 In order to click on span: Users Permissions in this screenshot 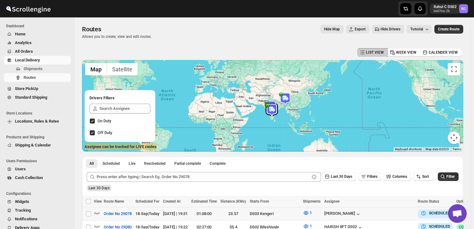, I will do `click(39, 161)`.